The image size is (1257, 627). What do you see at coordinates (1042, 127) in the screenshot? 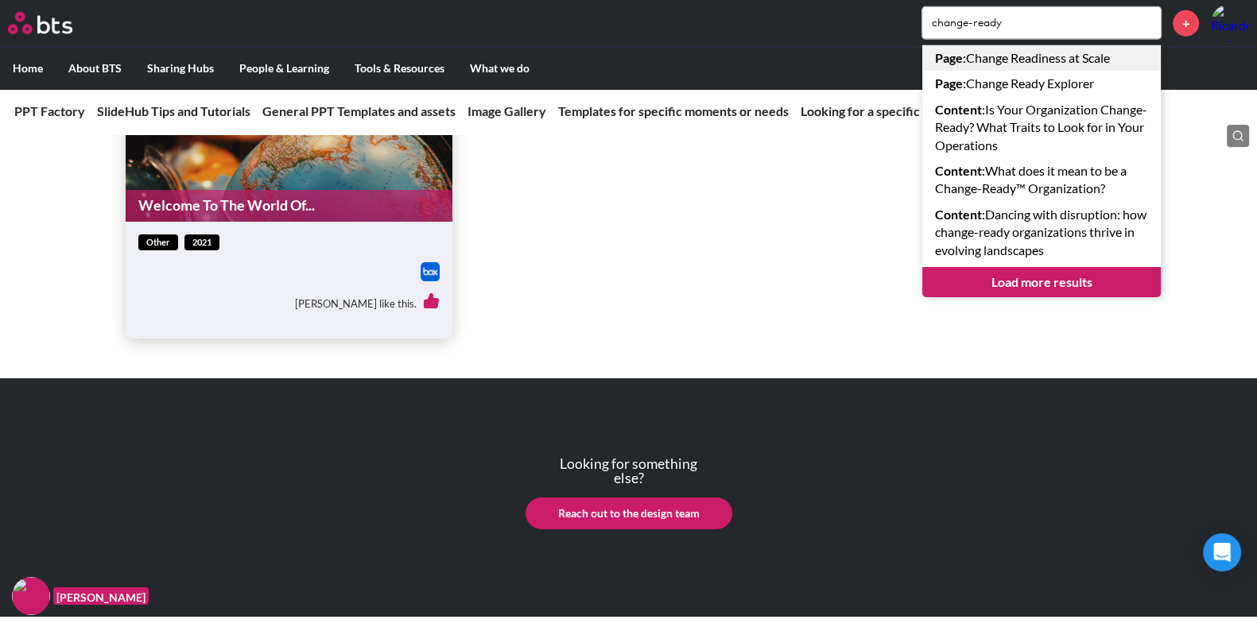
I see `a: Content:Is Your Organization Change-Ready? What Traits to Look for in Your Operations` at bounding box center [1042, 127].